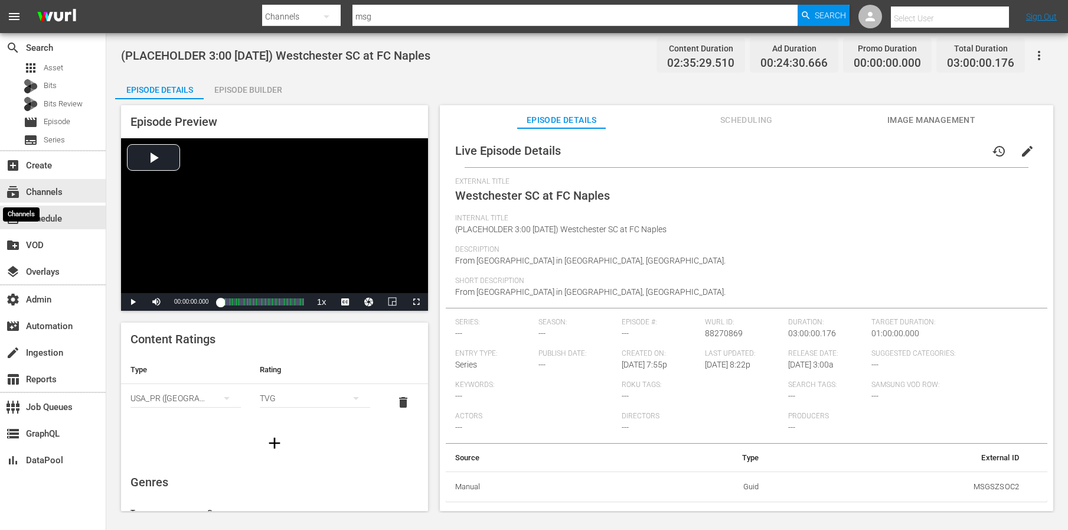 The width and height of the screenshot is (1068, 530). Describe the element at coordinates (159, 87) in the screenshot. I see `button: Episode Details` at that location.